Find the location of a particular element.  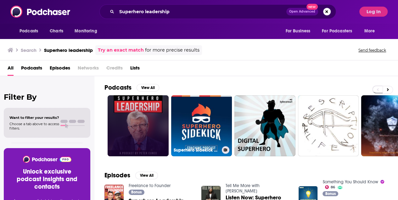

h2: Podcasts is located at coordinates (118, 88).